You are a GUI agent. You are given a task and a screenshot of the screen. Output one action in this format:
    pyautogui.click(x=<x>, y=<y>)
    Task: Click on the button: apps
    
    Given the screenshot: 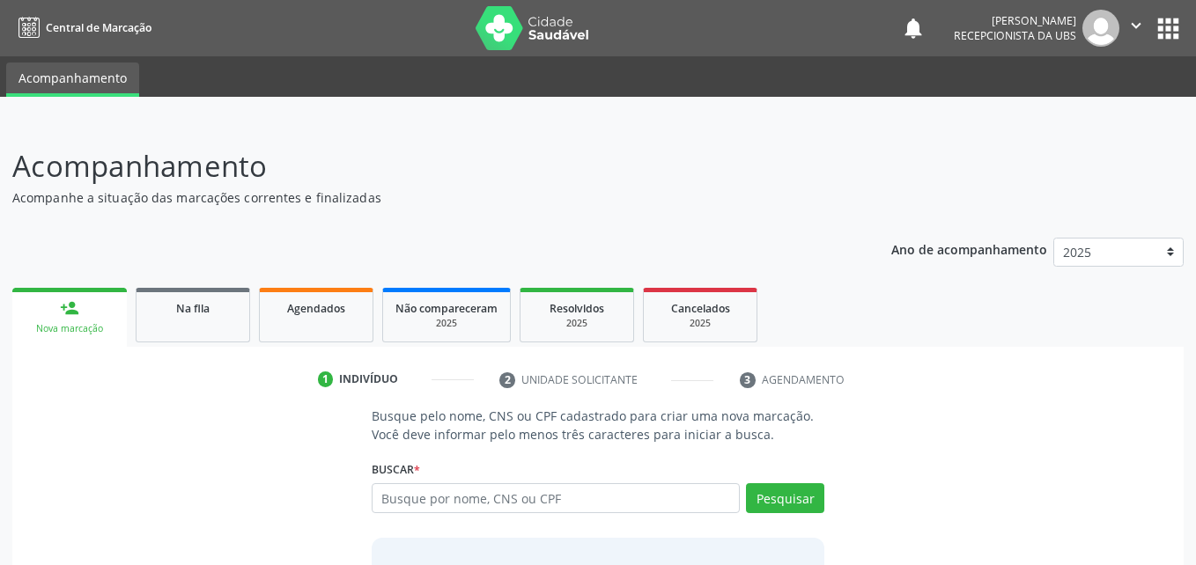 What is the action you would take?
    pyautogui.click(x=1168, y=28)
    